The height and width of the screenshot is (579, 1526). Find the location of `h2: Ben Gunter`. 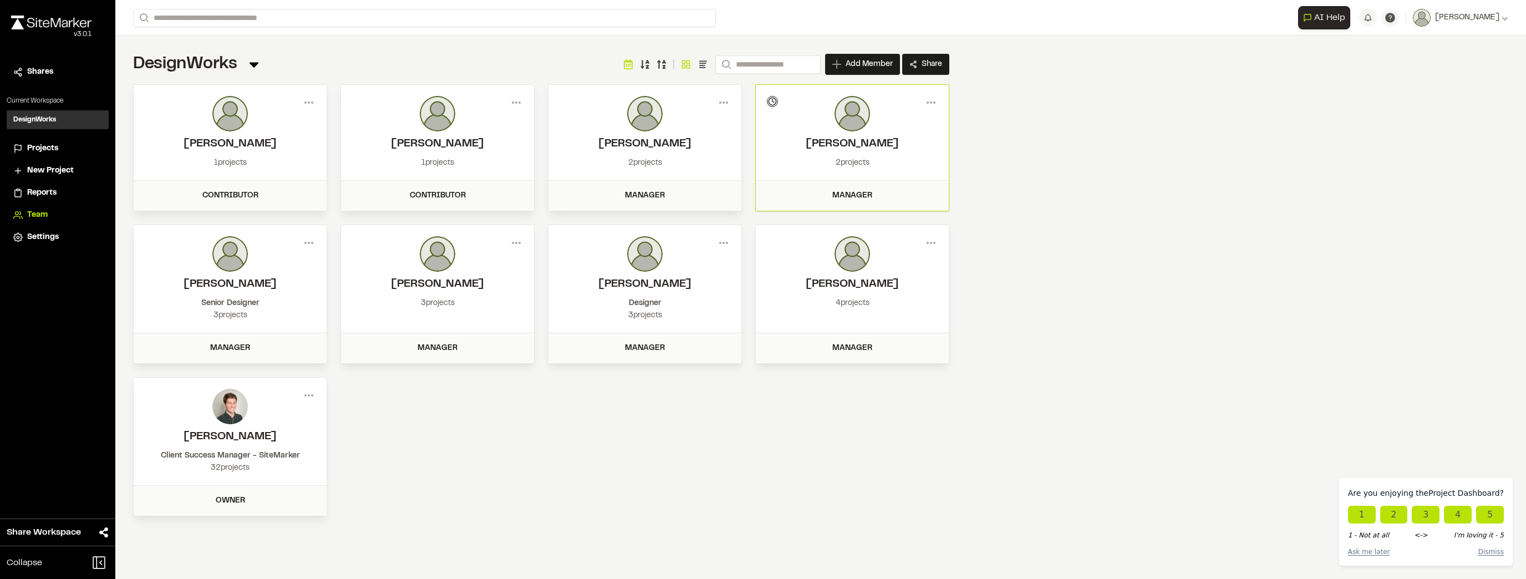

h2: Ben Gunter is located at coordinates (230, 144).